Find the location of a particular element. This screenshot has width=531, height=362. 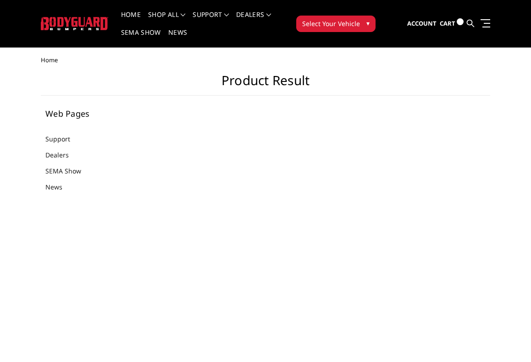

h5: Web Pages is located at coordinates (97, 114).